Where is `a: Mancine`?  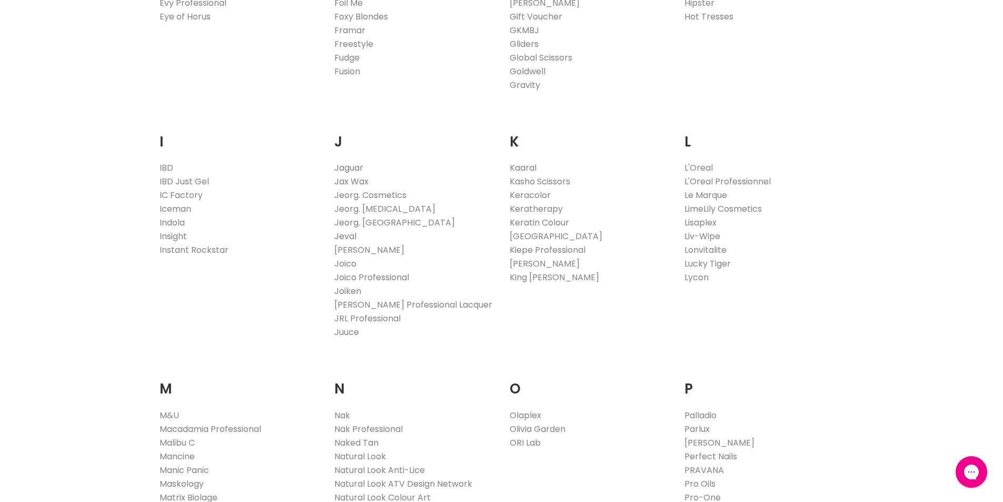 a: Mancine is located at coordinates (177, 456).